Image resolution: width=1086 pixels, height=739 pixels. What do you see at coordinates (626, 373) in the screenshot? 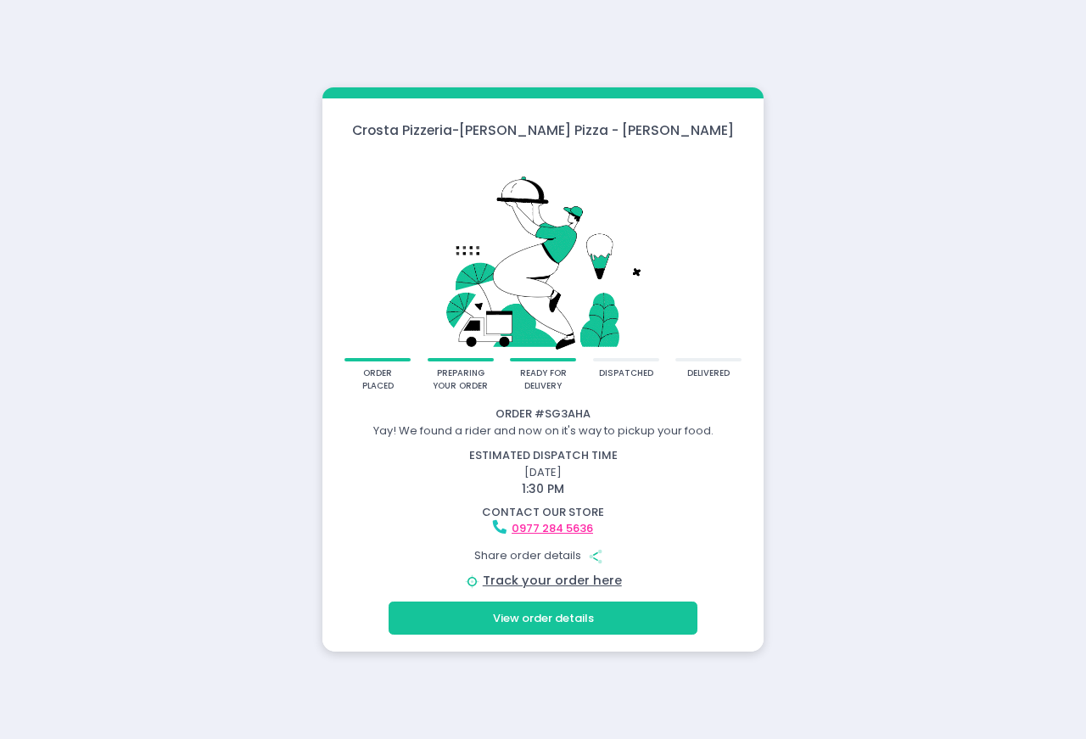
I see `div: dispatched` at bounding box center [626, 373].